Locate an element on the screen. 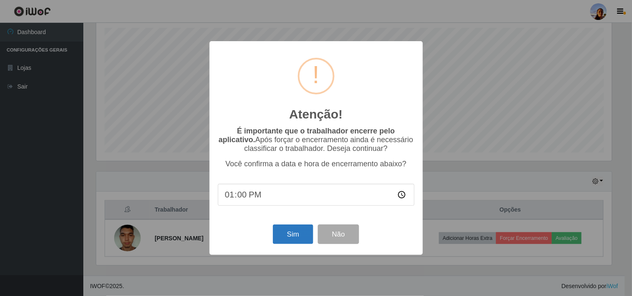  p: Você confirma a data e hora de encerramento abaixo? is located at coordinates (316, 164).